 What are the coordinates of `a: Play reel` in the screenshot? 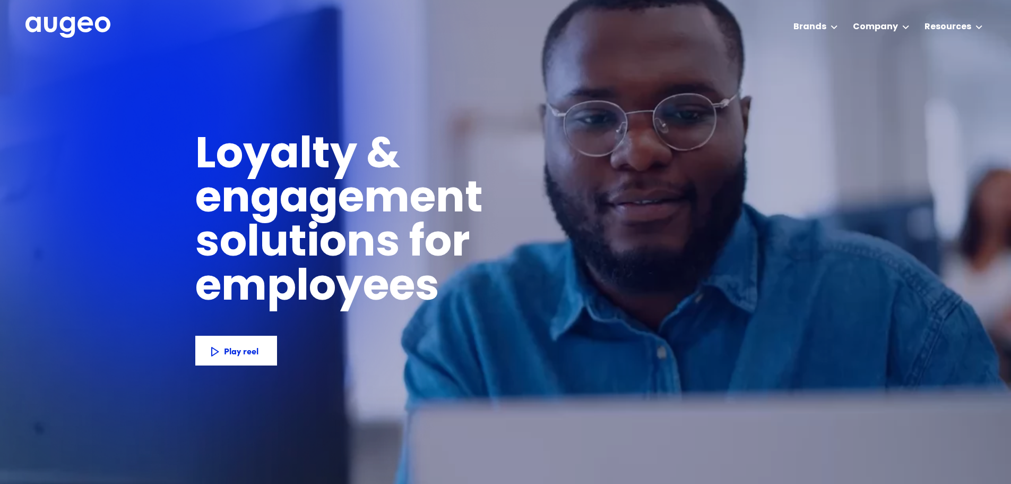 It's located at (236, 350).